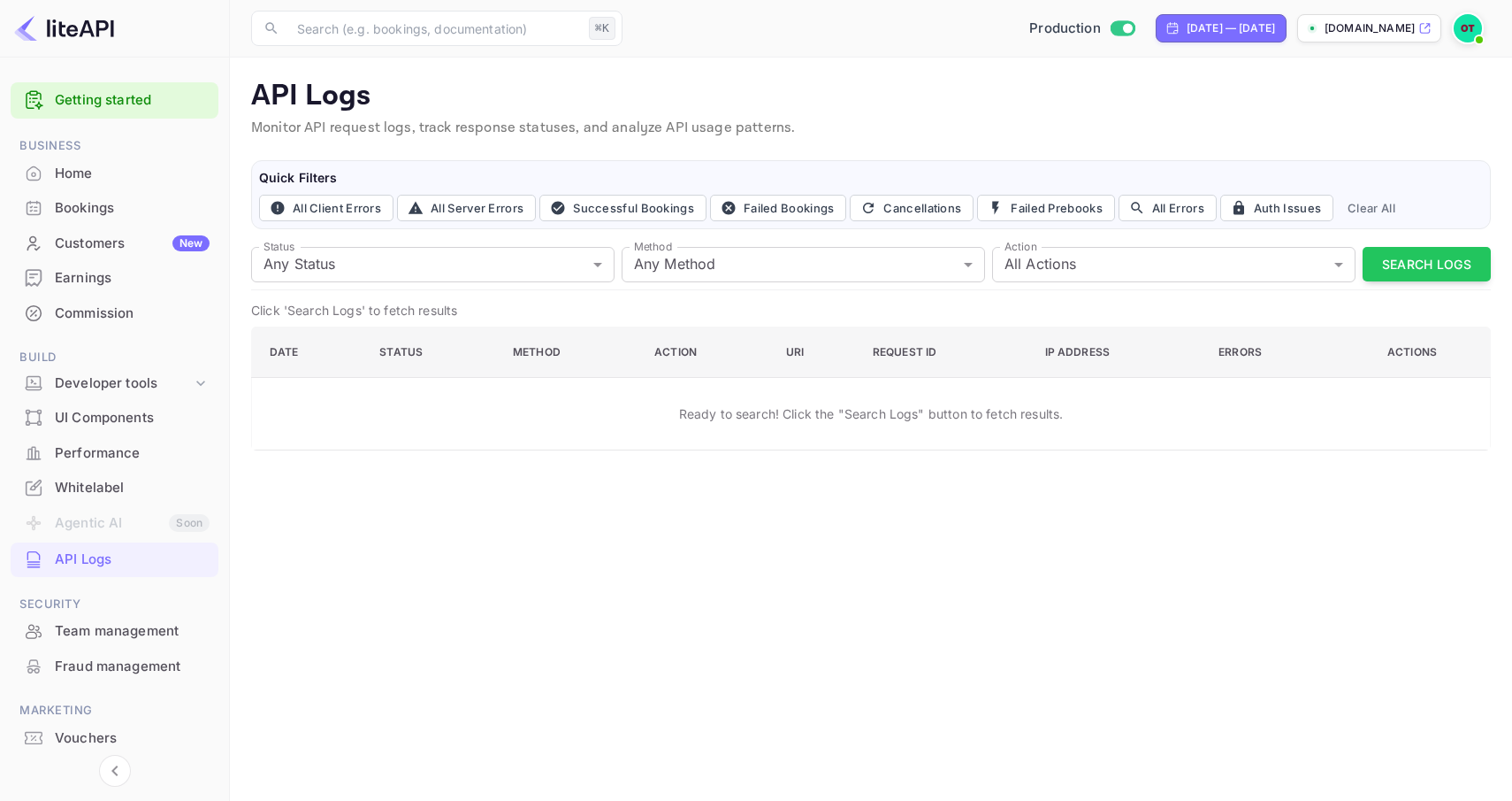 This screenshot has width=1512, height=801. I want to click on button: Cancellations, so click(912, 208).